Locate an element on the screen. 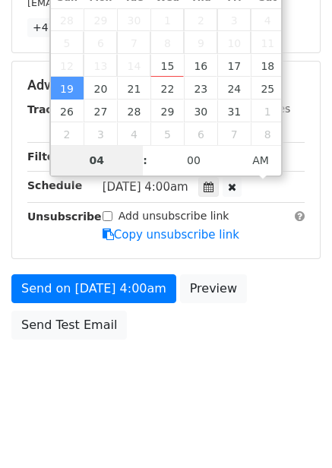 This screenshot has height=468, width=332. span: November 8, 2025 is located at coordinates (267, 134).